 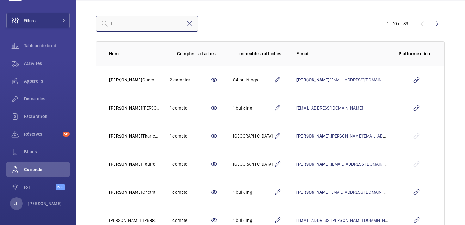 I want to click on span: Beta, so click(x=60, y=187).